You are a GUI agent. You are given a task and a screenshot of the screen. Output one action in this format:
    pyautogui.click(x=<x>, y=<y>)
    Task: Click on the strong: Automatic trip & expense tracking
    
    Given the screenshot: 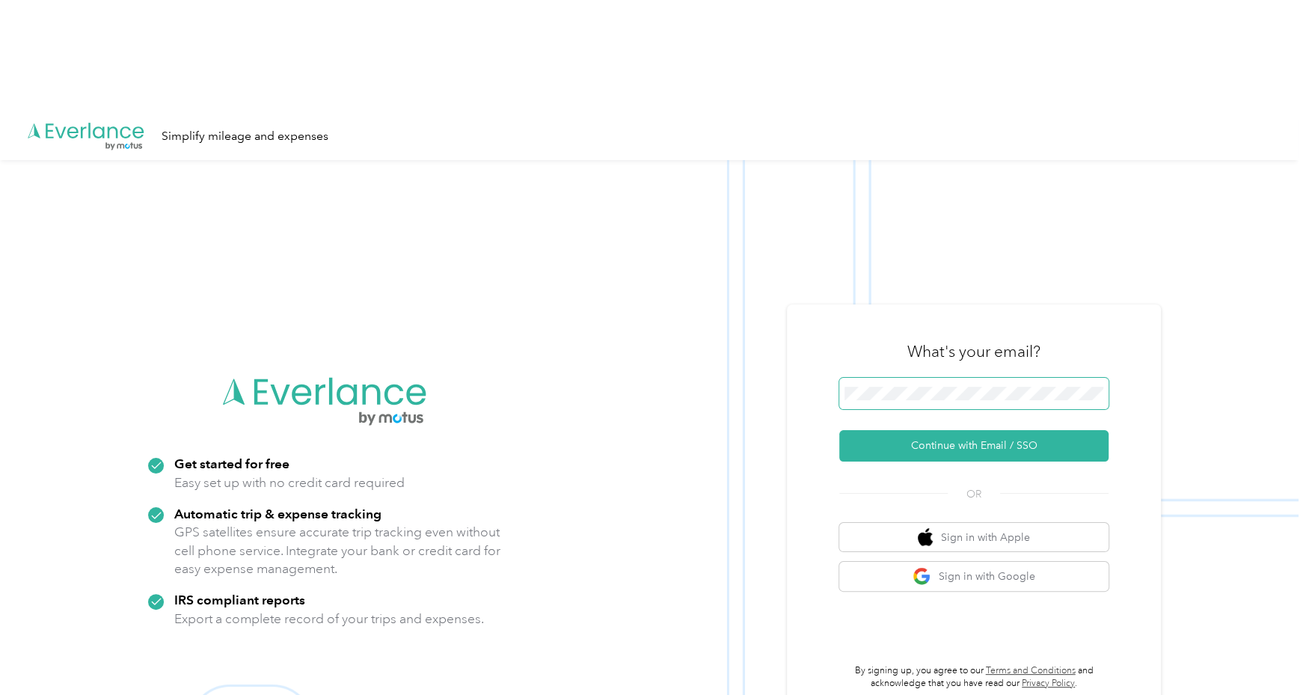 What is the action you would take?
    pyautogui.click(x=277, y=513)
    